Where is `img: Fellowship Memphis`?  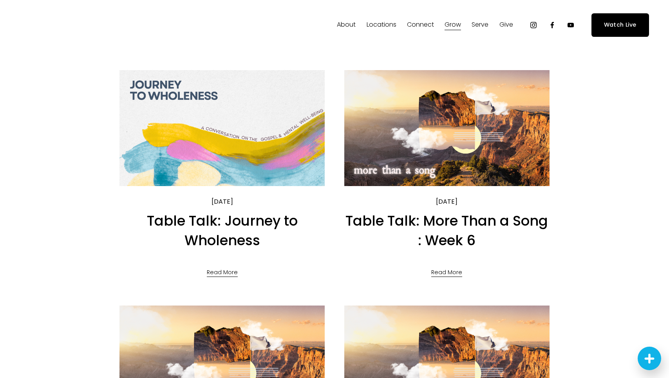
img: Fellowship Memphis is located at coordinates (74, 25).